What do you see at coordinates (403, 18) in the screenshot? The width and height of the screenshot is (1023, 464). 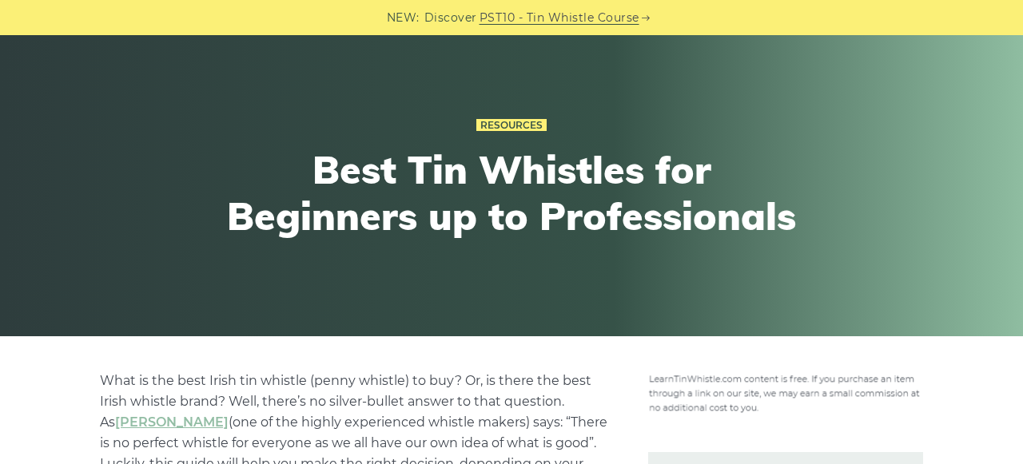 I see `span: NEW:` at bounding box center [403, 18].